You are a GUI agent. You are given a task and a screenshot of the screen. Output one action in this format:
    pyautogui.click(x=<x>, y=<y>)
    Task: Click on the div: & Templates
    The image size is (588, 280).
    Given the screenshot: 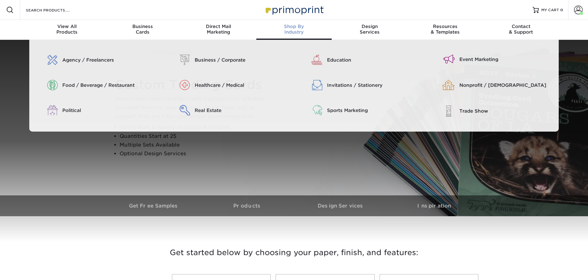 What is the action you would take?
    pyautogui.click(x=445, y=29)
    